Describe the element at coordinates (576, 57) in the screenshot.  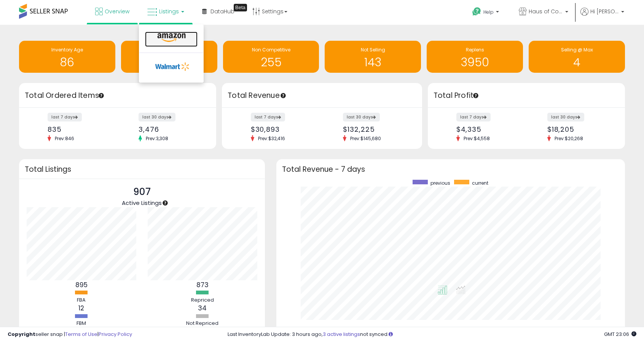
I see `a: Selling @ Max 4` at that location.